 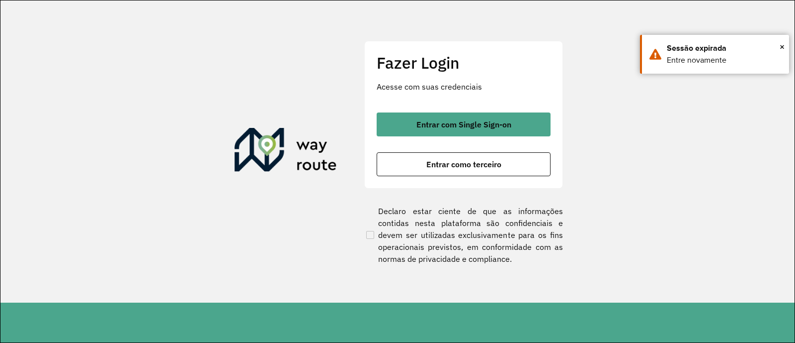 What do you see at coordinates (464, 87) in the screenshot?
I see `p: Acesse com suas credenciais` at bounding box center [464, 87].